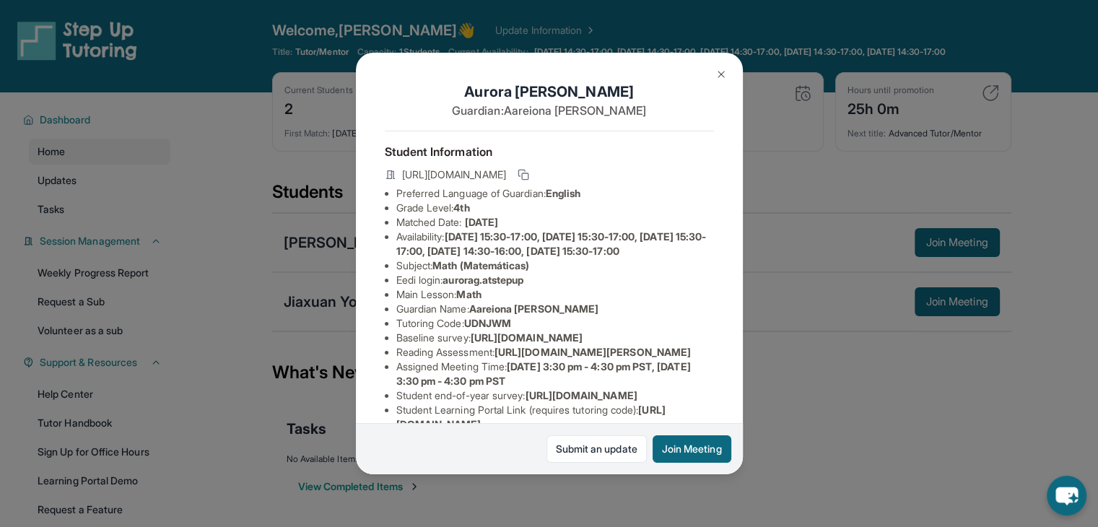 The width and height of the screenshot is (1098, 527). I want to click on span: Math, so click(468, 294).